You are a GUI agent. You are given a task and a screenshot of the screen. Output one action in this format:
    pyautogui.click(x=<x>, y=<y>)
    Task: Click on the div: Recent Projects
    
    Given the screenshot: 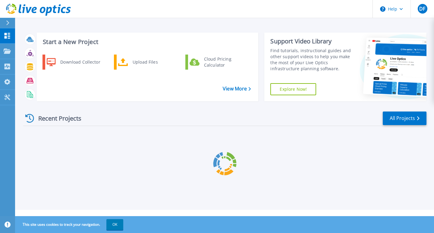 What is the action you would take?
    pyautogui.click(x=56, y=118)
    